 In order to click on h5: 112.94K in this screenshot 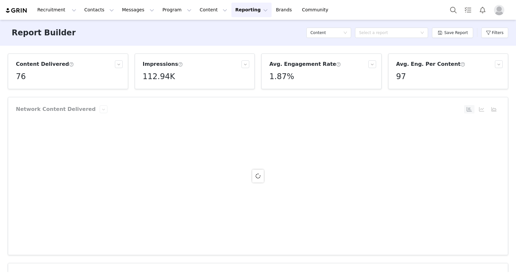, I will do `click(159, 77)`.